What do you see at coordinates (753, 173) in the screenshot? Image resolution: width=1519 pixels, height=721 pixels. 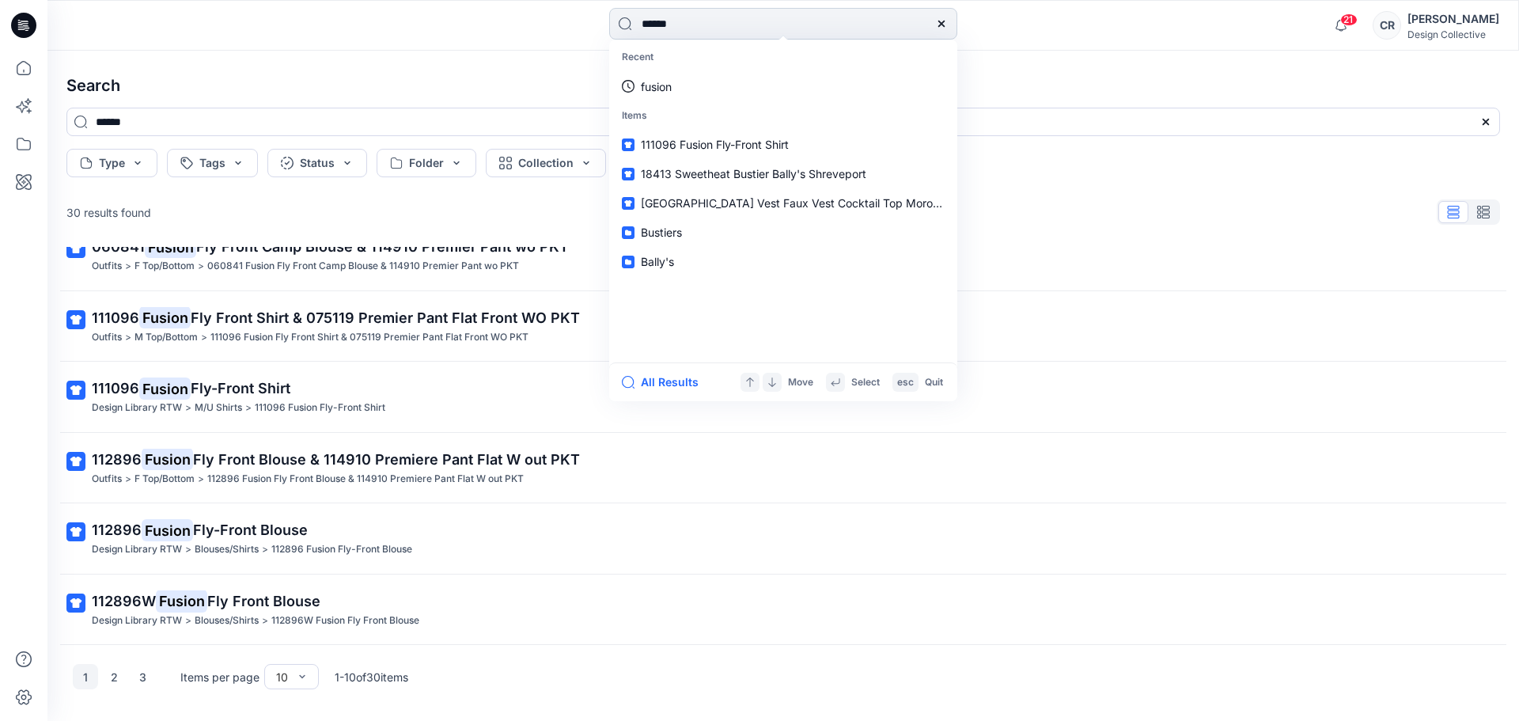 I see `span: 18413 Sweetheat Bustier Bally's Shreveport` at bounding box center [753, 173].